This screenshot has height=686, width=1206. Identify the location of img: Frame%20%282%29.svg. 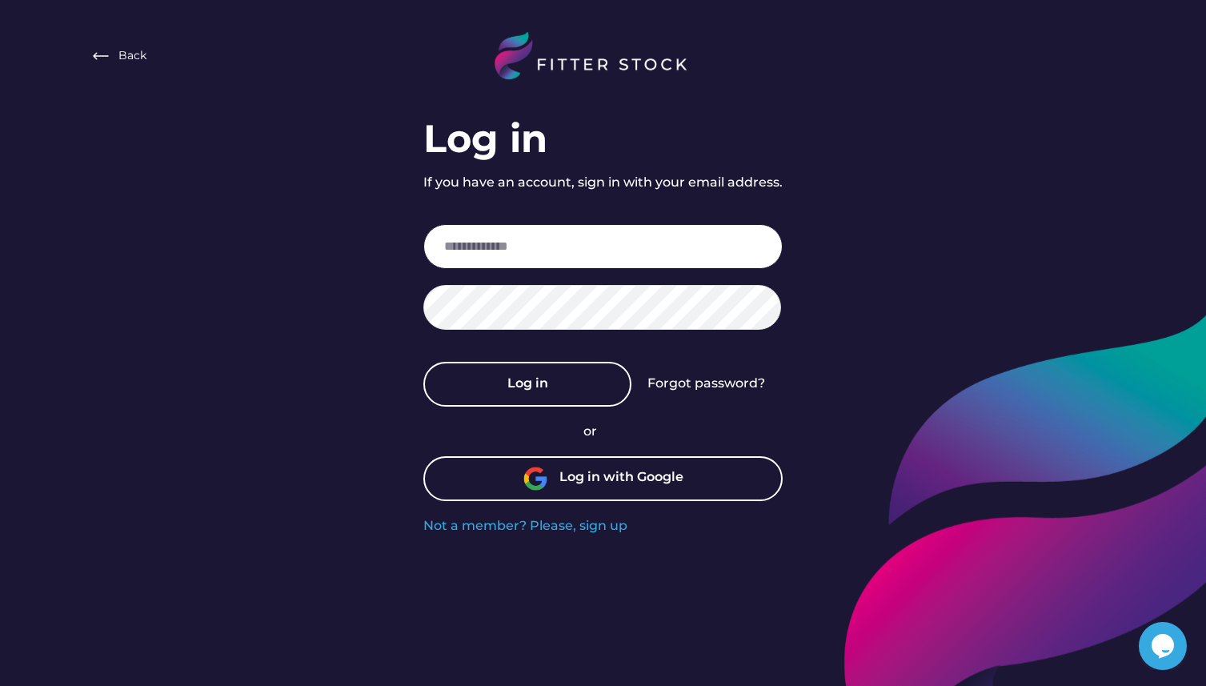
(101, 56).